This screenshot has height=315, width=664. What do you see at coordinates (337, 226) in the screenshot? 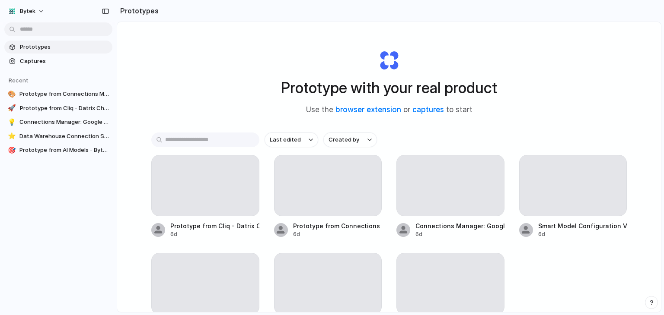
I see `div: Prototype from Connections Manager - Bytek Prediction Platform` at bounding box center [337, 226].